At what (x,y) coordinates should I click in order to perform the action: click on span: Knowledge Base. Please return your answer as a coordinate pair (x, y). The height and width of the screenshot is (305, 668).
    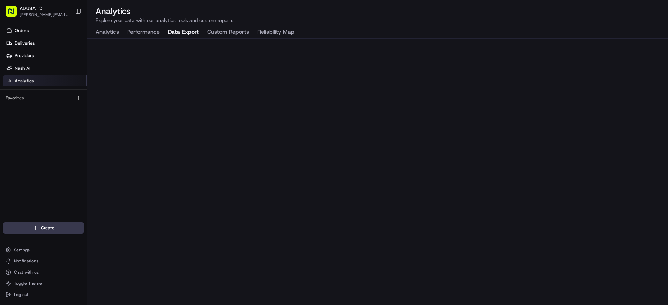
    Looking at the image, I should click on (33, 105).